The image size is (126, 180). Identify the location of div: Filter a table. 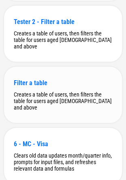
(63, 83).